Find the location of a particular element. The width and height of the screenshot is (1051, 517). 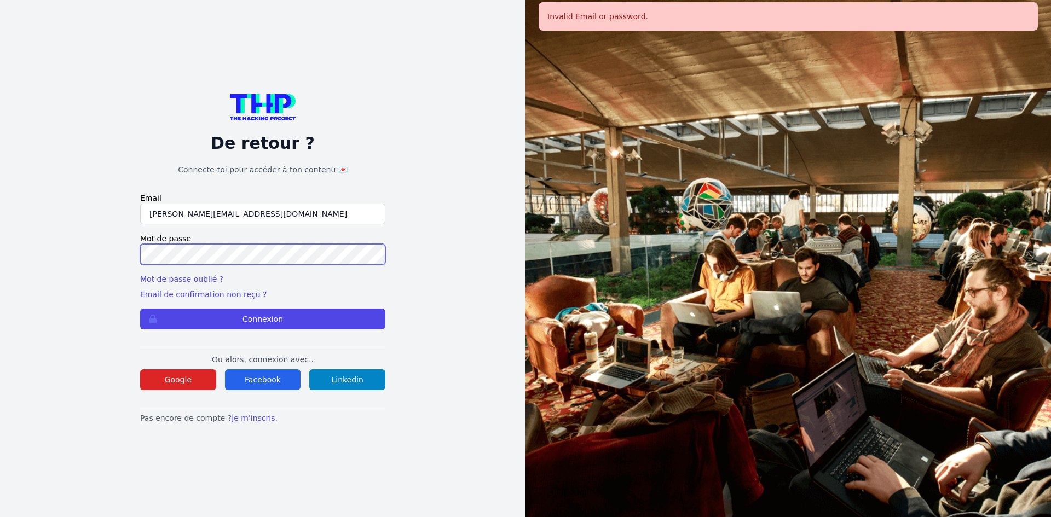

button: Facebook is located at coordinates (263, 380).